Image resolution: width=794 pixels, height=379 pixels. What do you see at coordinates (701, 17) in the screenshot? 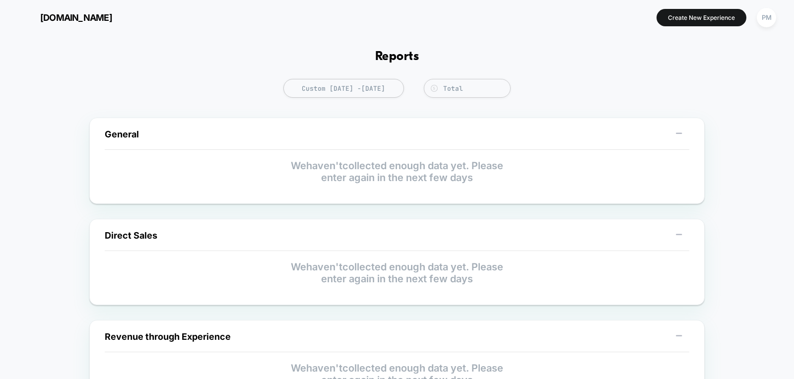
I see `button: Create New Experience` at bounding box center [701, 17].